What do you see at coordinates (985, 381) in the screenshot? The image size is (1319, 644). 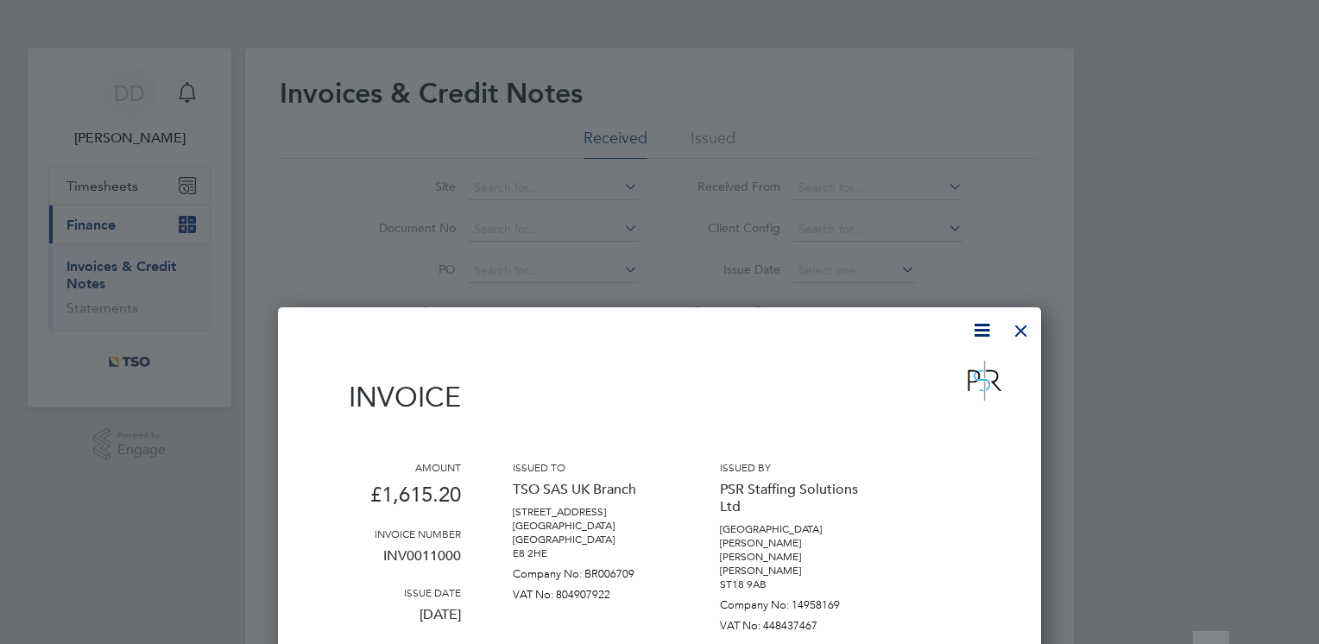 I see `img: psrsolutions-logo-remittance.png` at bounding box center [985, 381].